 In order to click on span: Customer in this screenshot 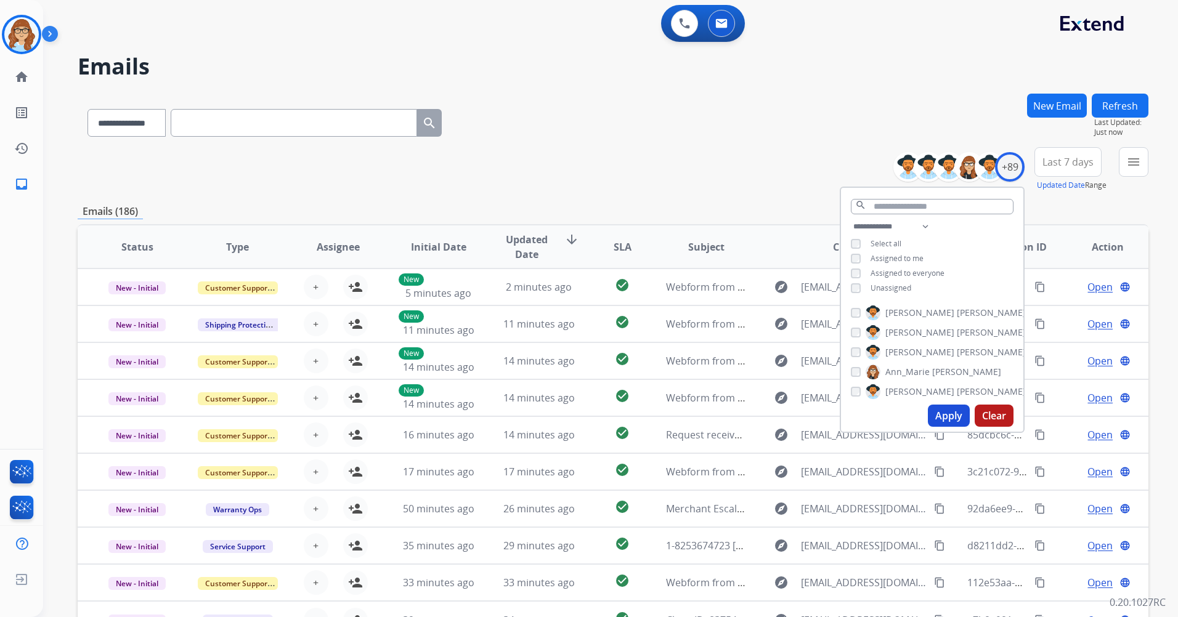, I will do `click(857, 247)`.